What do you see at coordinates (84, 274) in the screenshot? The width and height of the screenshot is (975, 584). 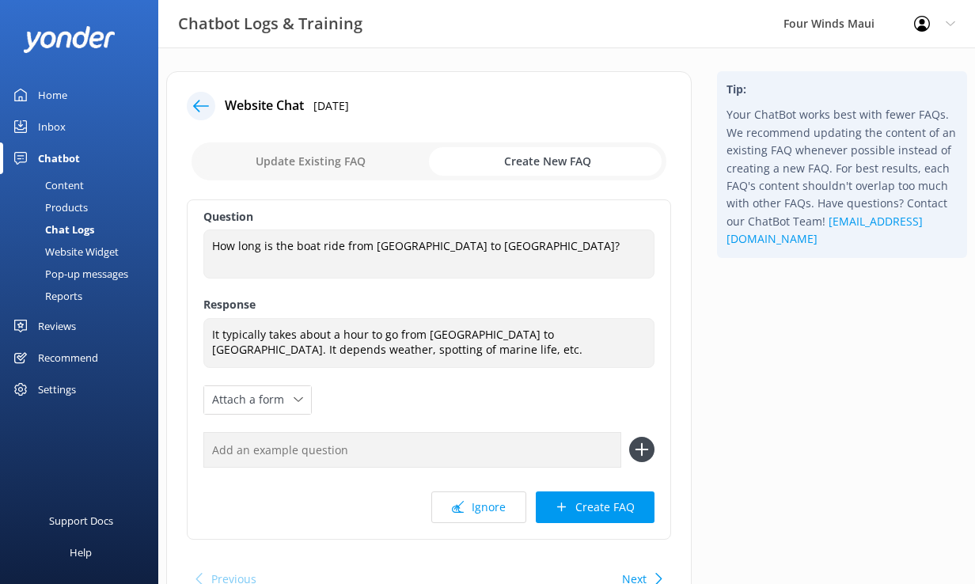 I see `a: Pop-up messages` at bounding box center [84, 274].